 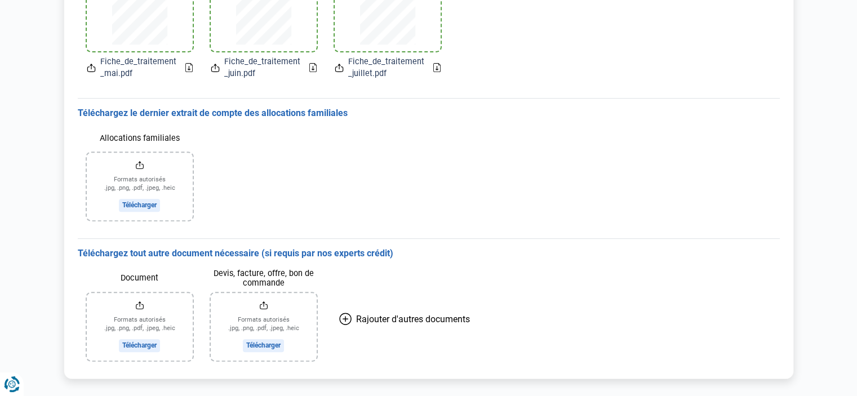 What do you see at coordinates (386, 68) in the screenshot?
I see `span: Fiche_de_traitement_juillet.pdf` at bounding box center [386, 68].